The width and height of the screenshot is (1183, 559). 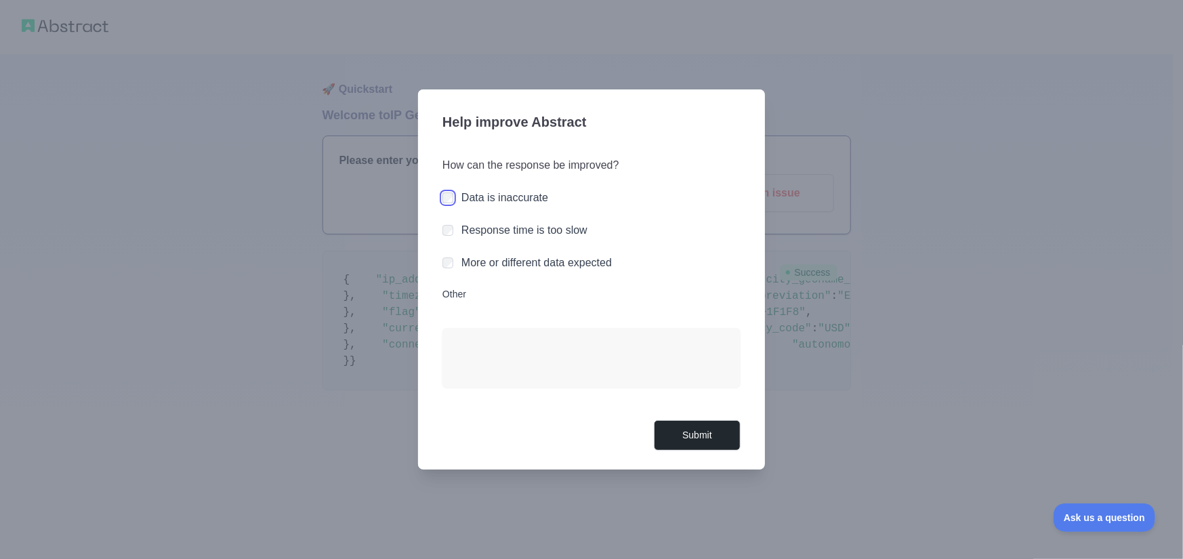 What do you see at coordinates (537, 262) in the screenshot?
I see `label: More or different data expected` at bounding box center [537, 262].